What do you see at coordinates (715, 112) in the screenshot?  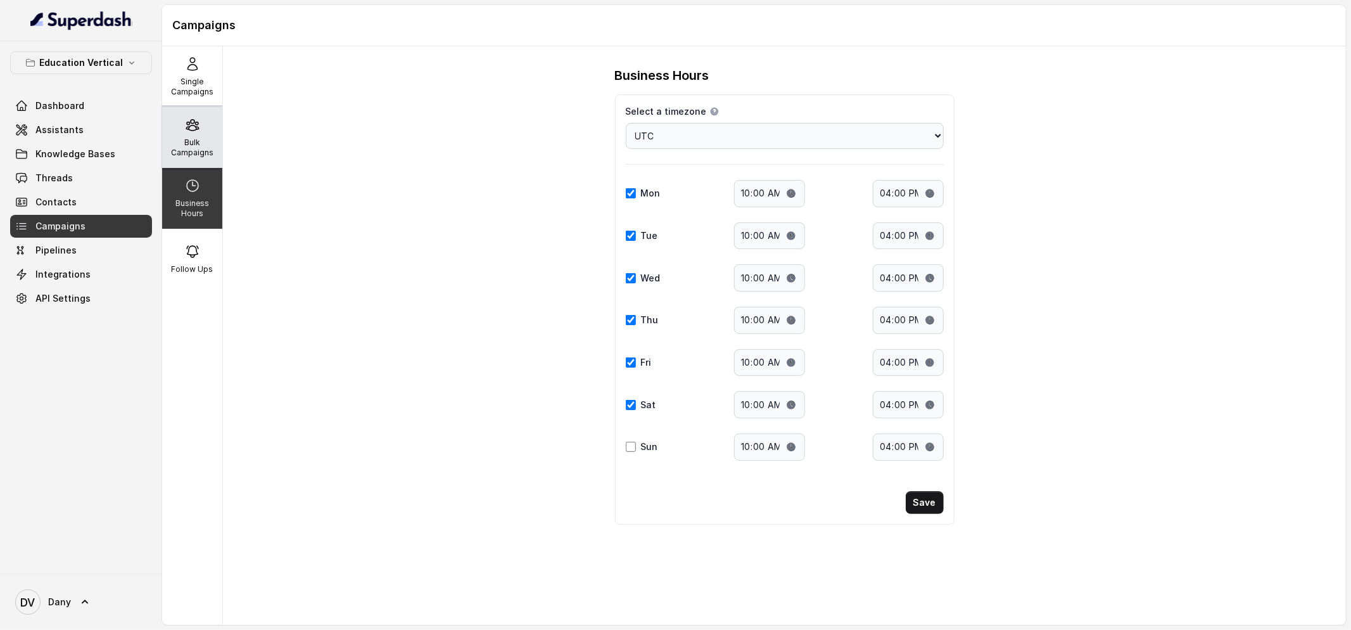 I see `button: Select a timezone` at bounding box center [715, 112].